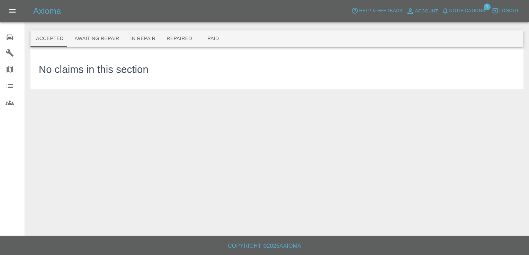 The height and width of the screenshot is (255, 529). Describe the element at coordinates (179, 39) in the screenshot. I see `button: Repaired` at that location.